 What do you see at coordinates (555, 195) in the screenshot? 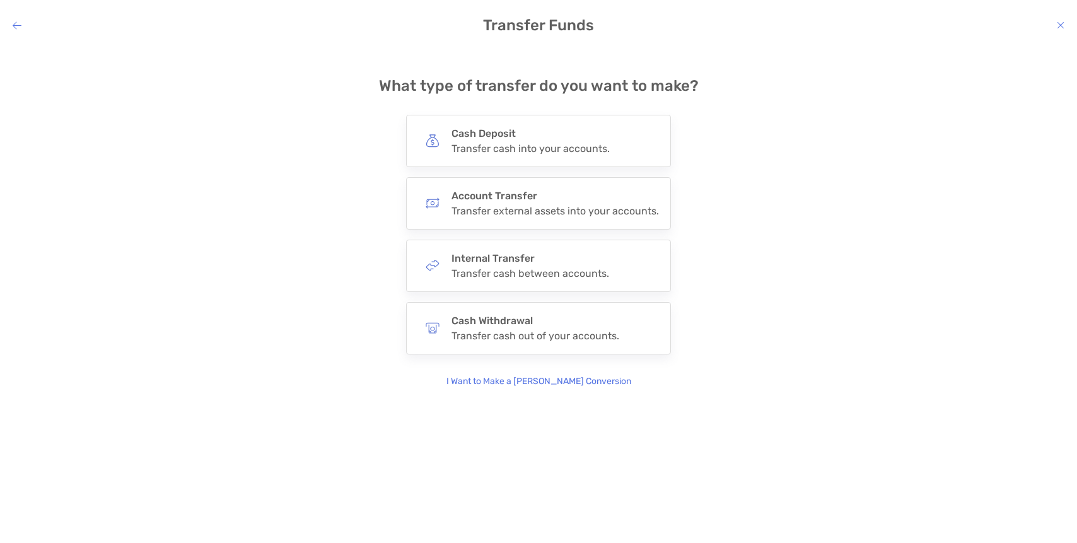
I see `h4: Account Transfer` at bounding box center [555, 195].